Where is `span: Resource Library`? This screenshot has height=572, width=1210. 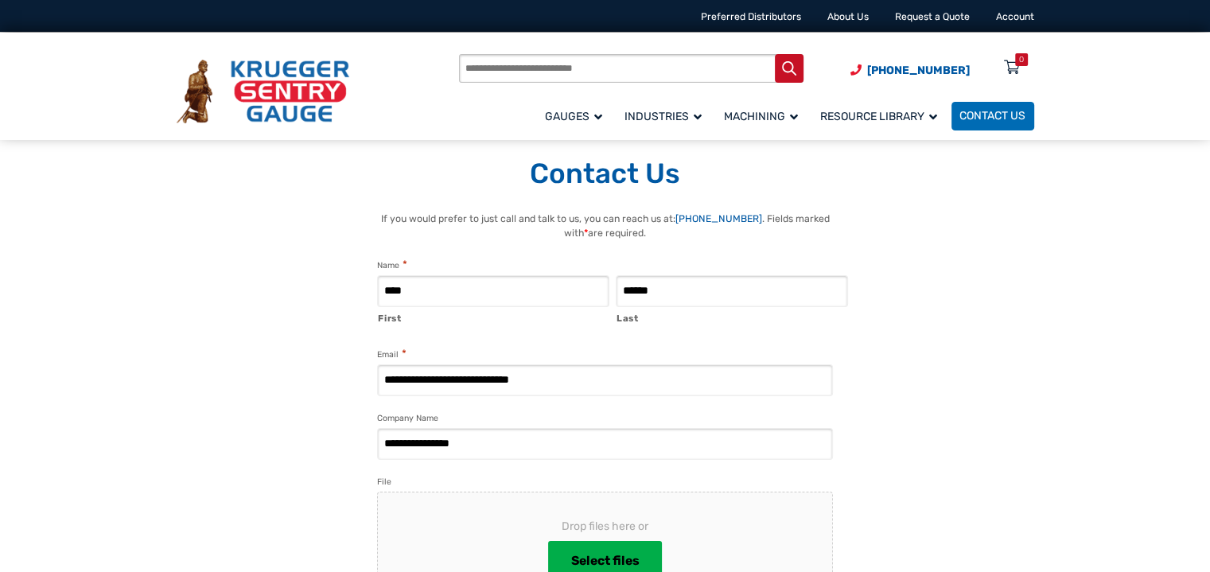
span: Resource Library is located at coordinates (879, 116).